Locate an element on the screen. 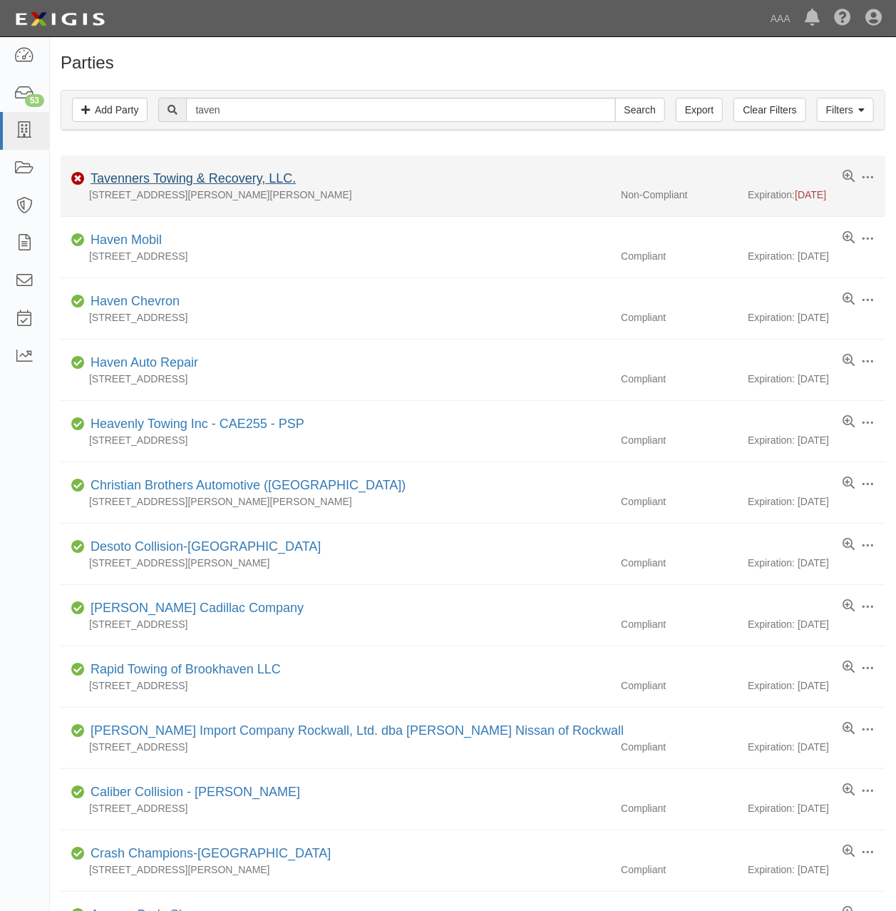  div: Desoto Collision-Southaven is located at coordinates (203, 547).